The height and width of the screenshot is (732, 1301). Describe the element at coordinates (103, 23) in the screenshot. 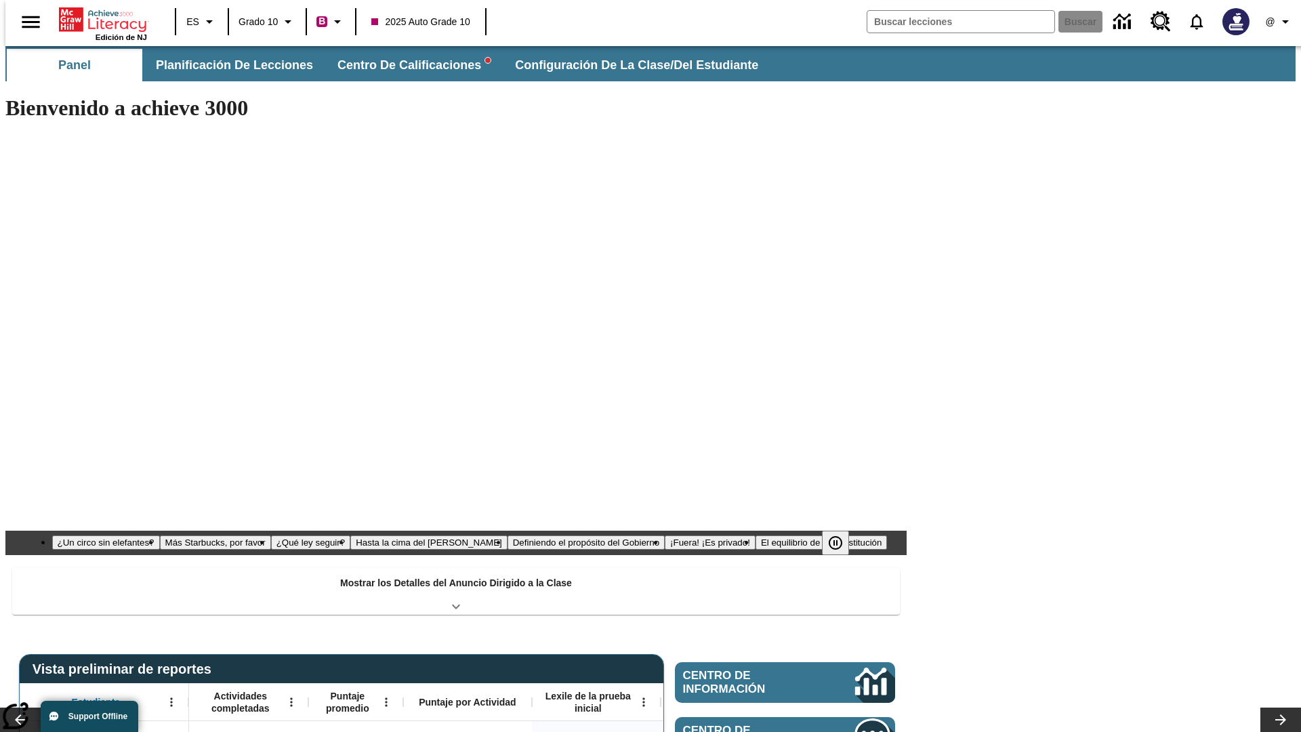

I see `div: Portada` at that location.